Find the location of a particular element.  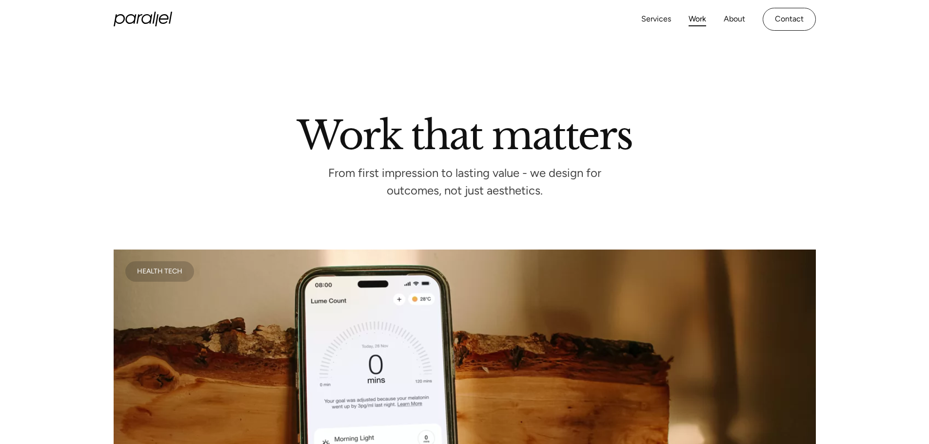

a: home is located at coordinates (143, 19).